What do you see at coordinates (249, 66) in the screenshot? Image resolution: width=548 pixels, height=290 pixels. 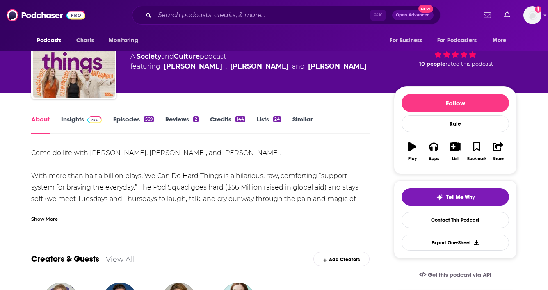 I see `span: featuring` at bounding box center [249, 66].